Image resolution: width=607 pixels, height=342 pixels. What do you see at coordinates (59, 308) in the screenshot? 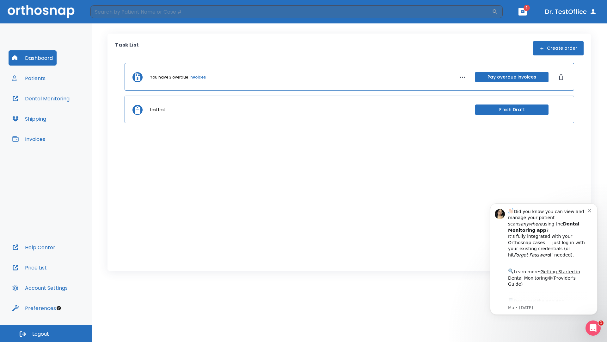
I see `div: Tooltip anchor` at bounding box center [59, 308].